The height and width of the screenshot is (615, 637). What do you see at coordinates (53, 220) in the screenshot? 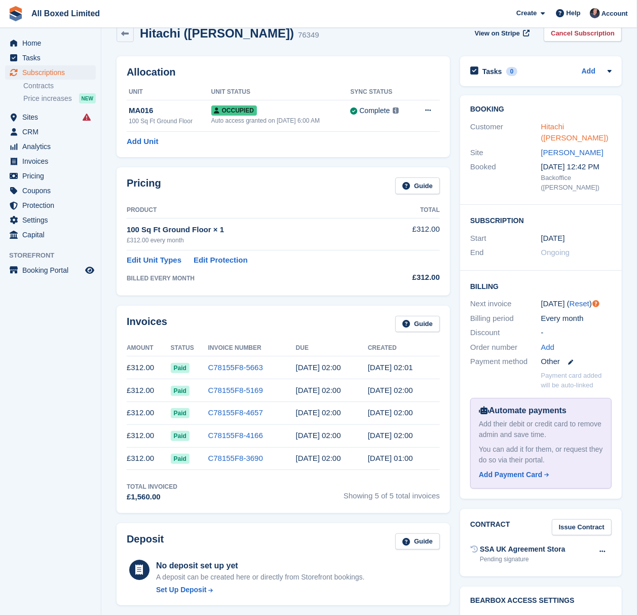
I see `span: Settings` at bounding box center [53, 220].